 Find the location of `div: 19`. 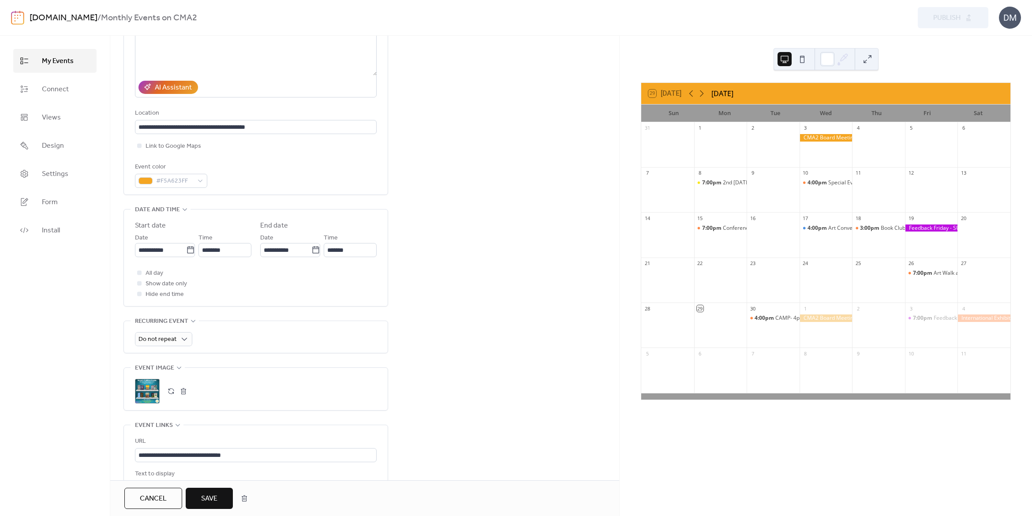

div: 19 is located at coordinates (911, 218).